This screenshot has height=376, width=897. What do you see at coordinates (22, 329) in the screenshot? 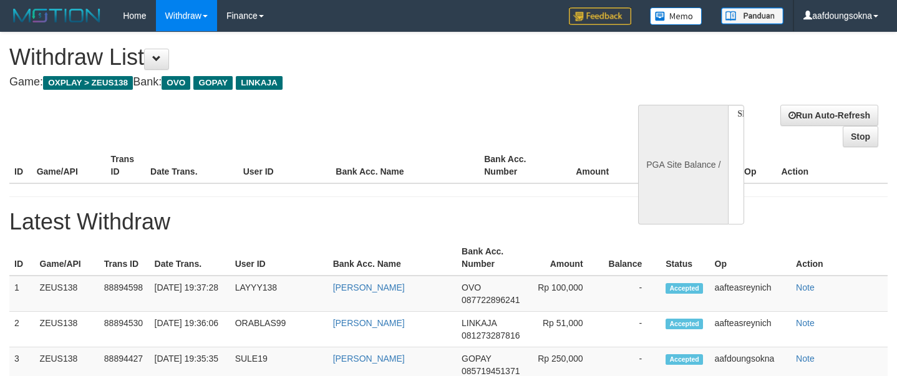
I see `td: 2` at bounding box center [22, 329].